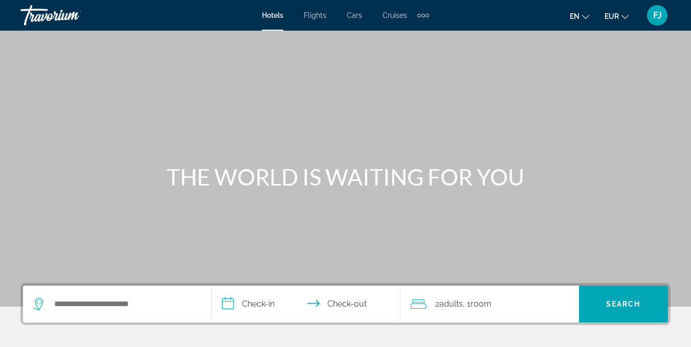 The image size is (691, 347). Describe the element at coordinates (657, 15) in the screenshot. I see `button: User Menu` at that location.